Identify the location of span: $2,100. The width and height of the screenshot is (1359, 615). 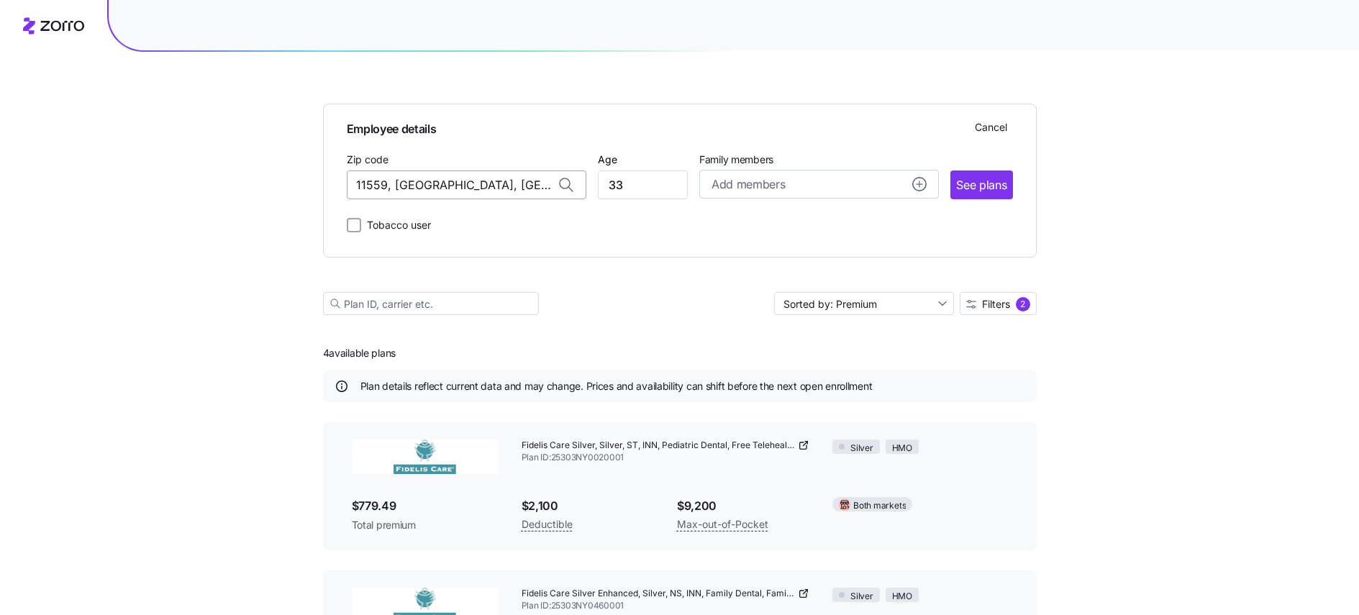
(588, 506).